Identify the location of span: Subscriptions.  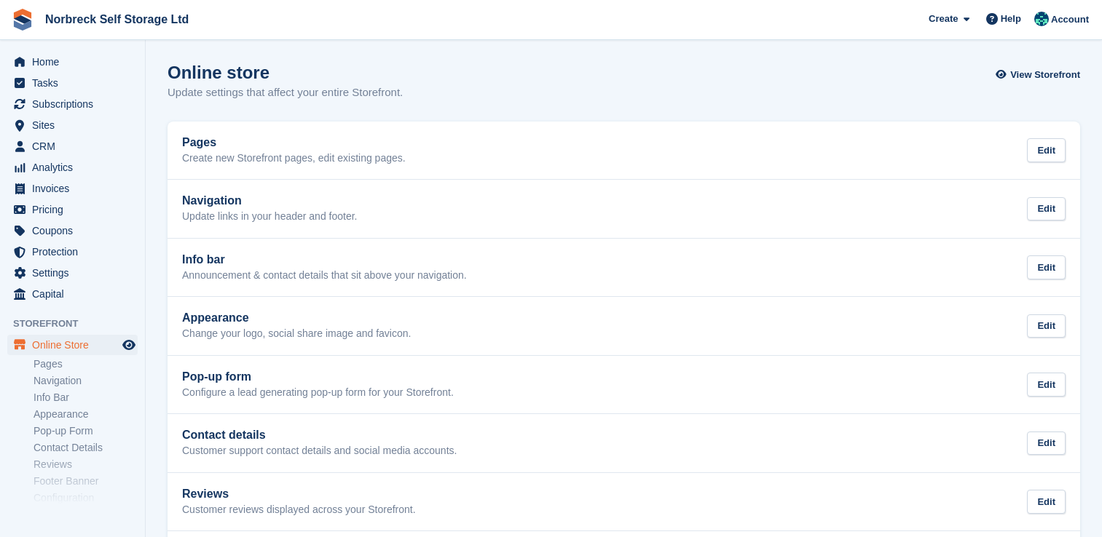
(76, 104).